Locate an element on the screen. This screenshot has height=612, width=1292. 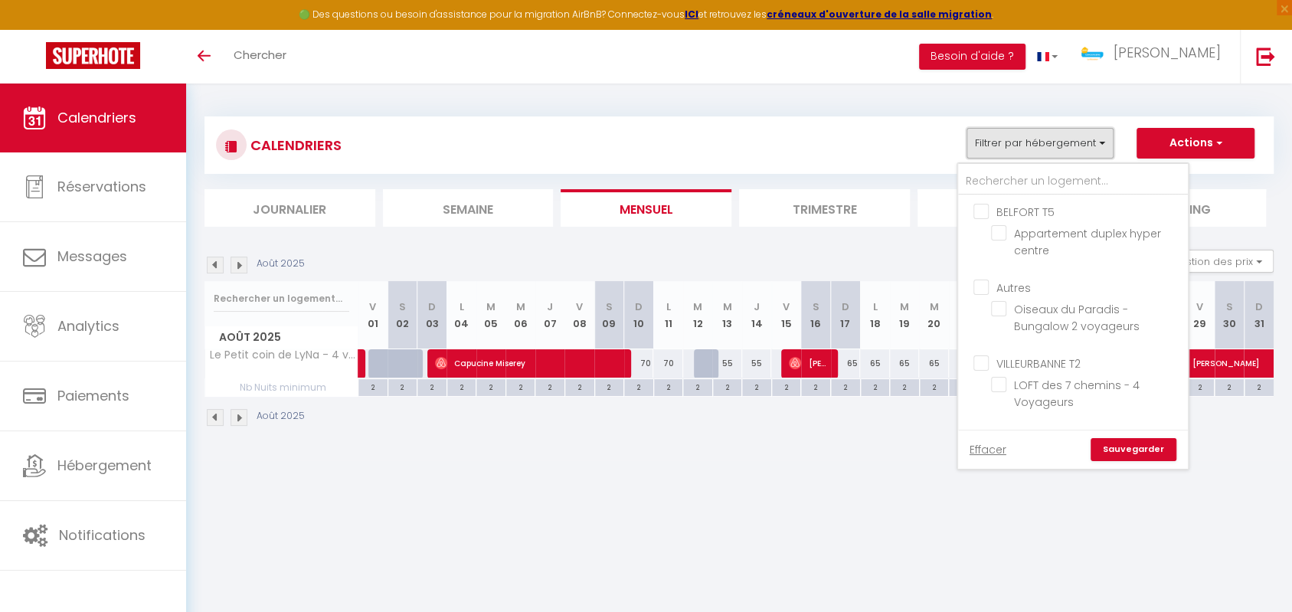
button: Filtrer par hébergement is located at coordinates (1040, 143).